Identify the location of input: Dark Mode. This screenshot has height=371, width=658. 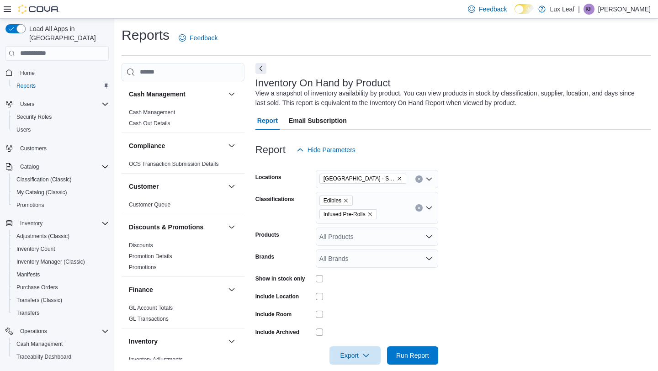
(524, 9).